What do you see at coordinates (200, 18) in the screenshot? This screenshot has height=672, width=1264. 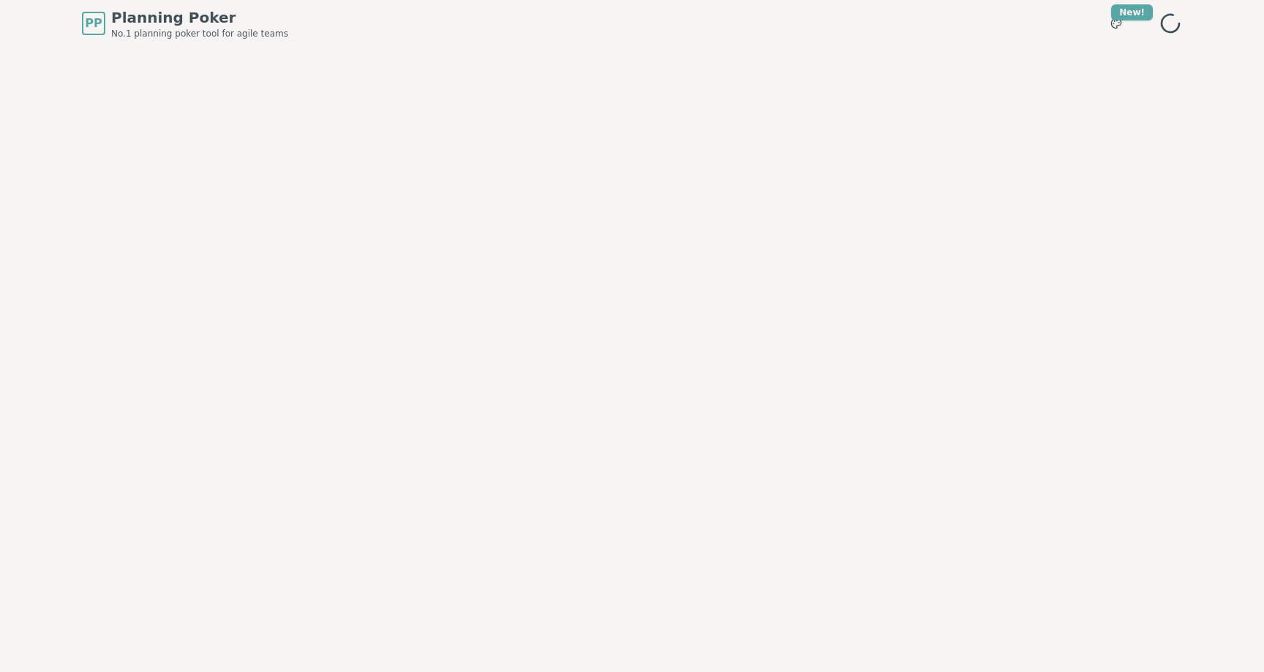 I see `span: Planning Poker` at bounding box center [200, 18].